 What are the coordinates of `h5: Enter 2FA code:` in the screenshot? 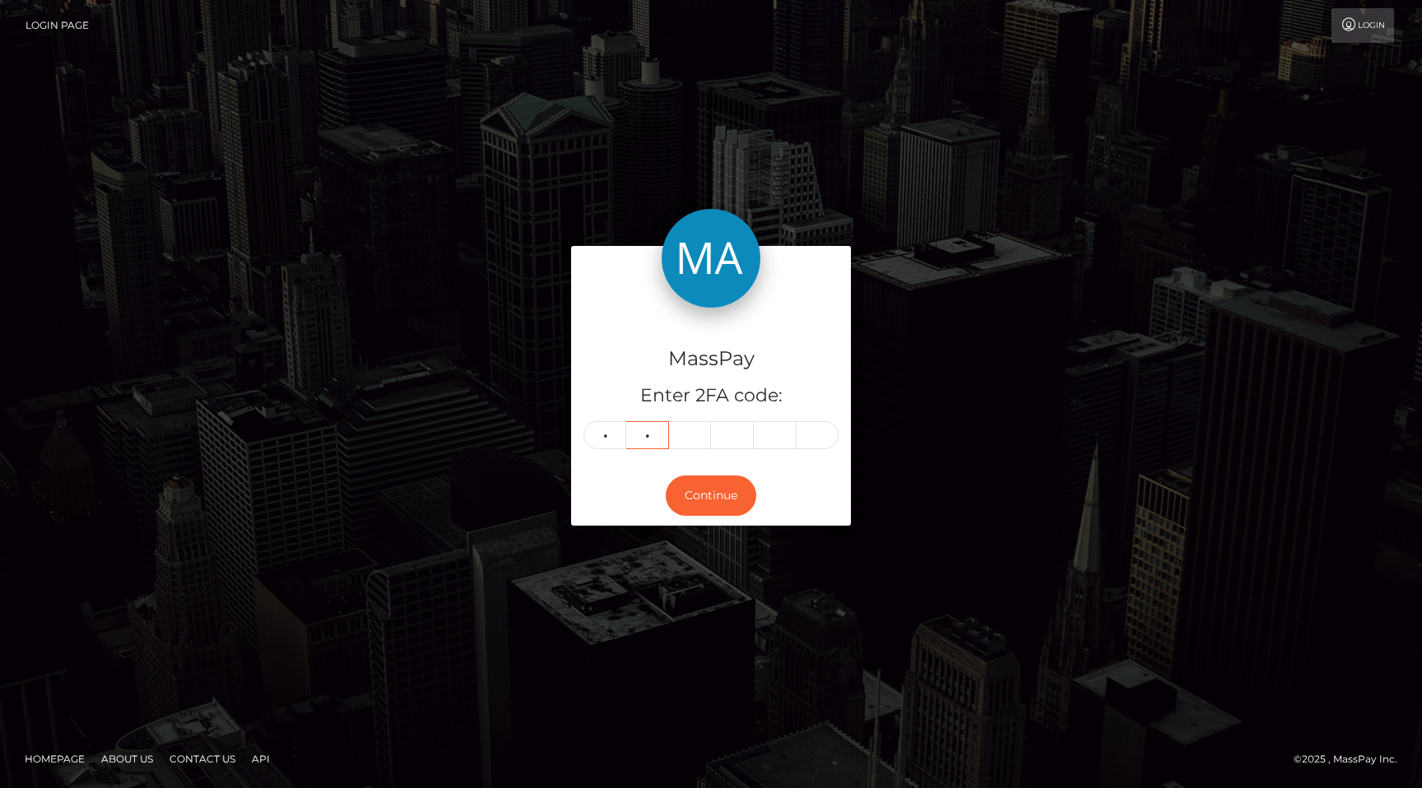 It's located at (711, 396).